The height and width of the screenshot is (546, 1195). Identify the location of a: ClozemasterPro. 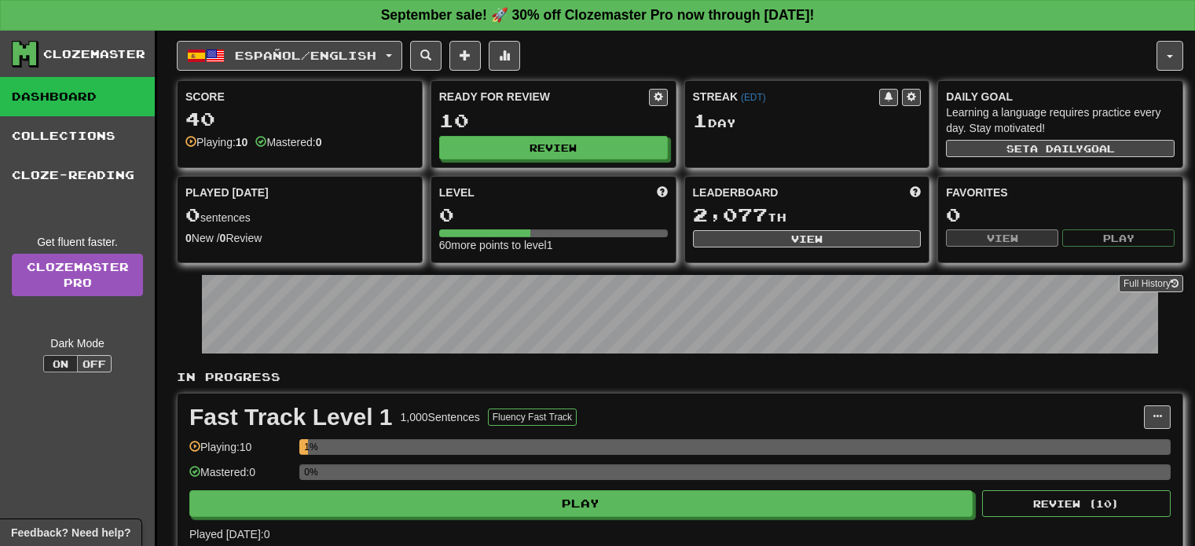
(77, 275).